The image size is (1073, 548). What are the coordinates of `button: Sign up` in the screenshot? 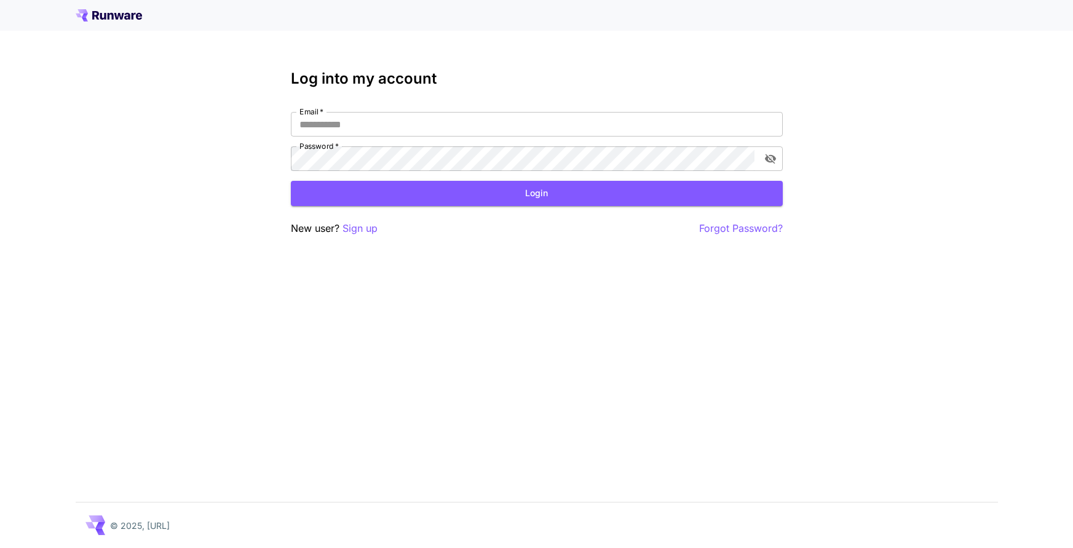 It's located at (360, 228).